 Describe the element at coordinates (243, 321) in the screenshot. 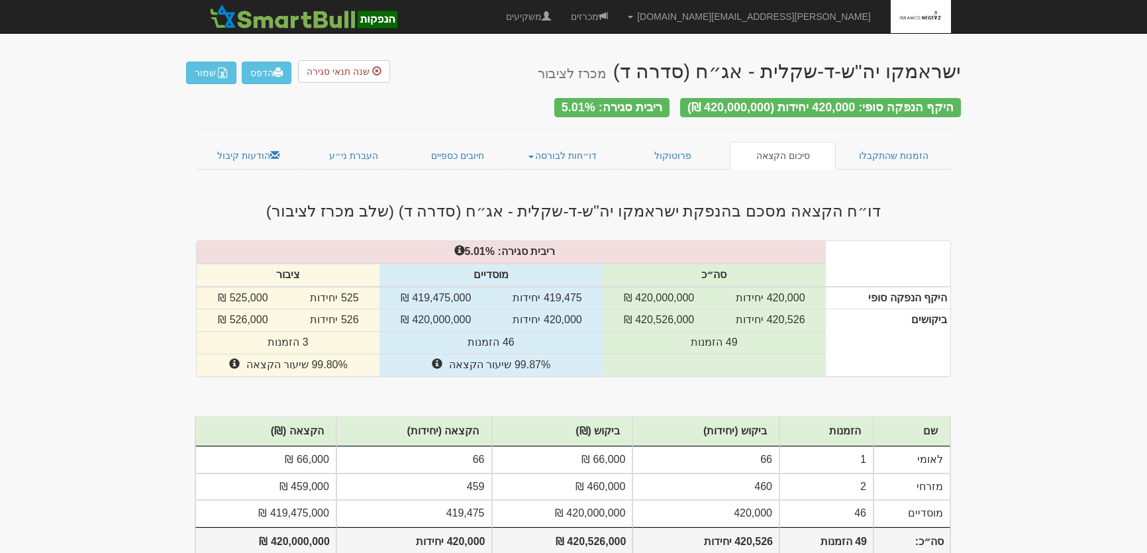

I see `td: 526,000 ₪` at that location.